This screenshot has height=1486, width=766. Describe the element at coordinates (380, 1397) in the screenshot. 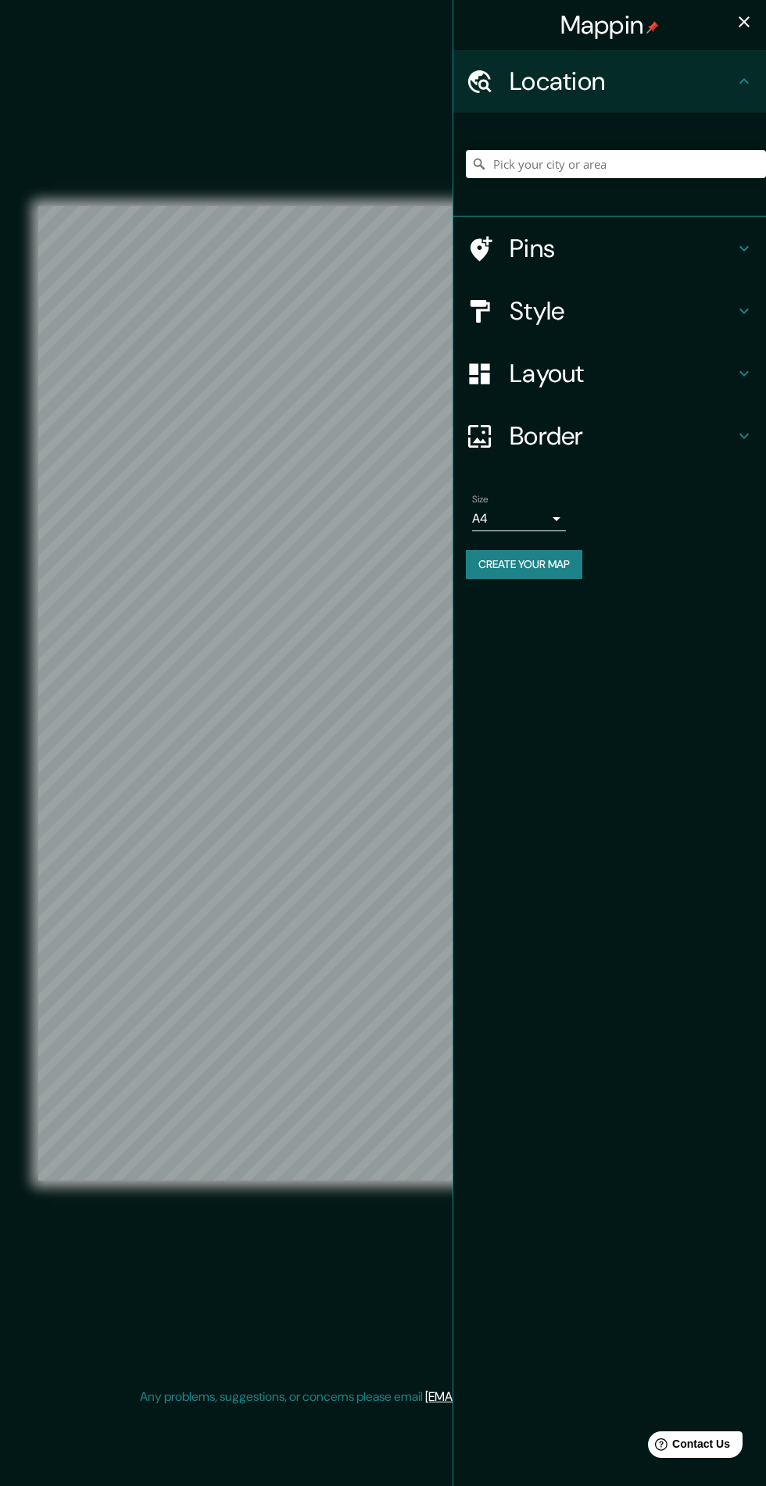

I see `p: Any problems, suggestions, or concerns please email .` at that location.